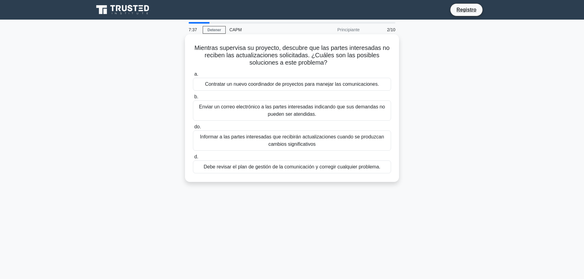  I want to click on font: a., so click(196, 74).